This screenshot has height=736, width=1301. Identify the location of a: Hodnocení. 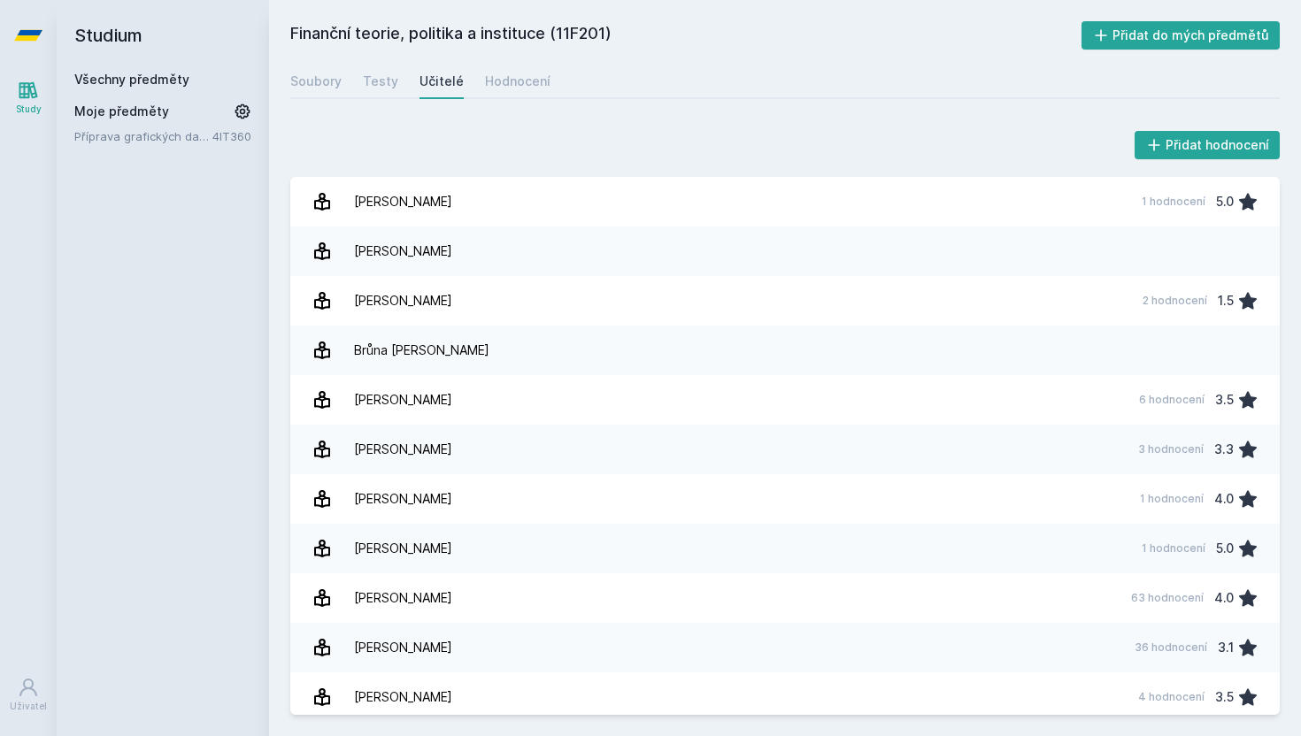
(518, 81).